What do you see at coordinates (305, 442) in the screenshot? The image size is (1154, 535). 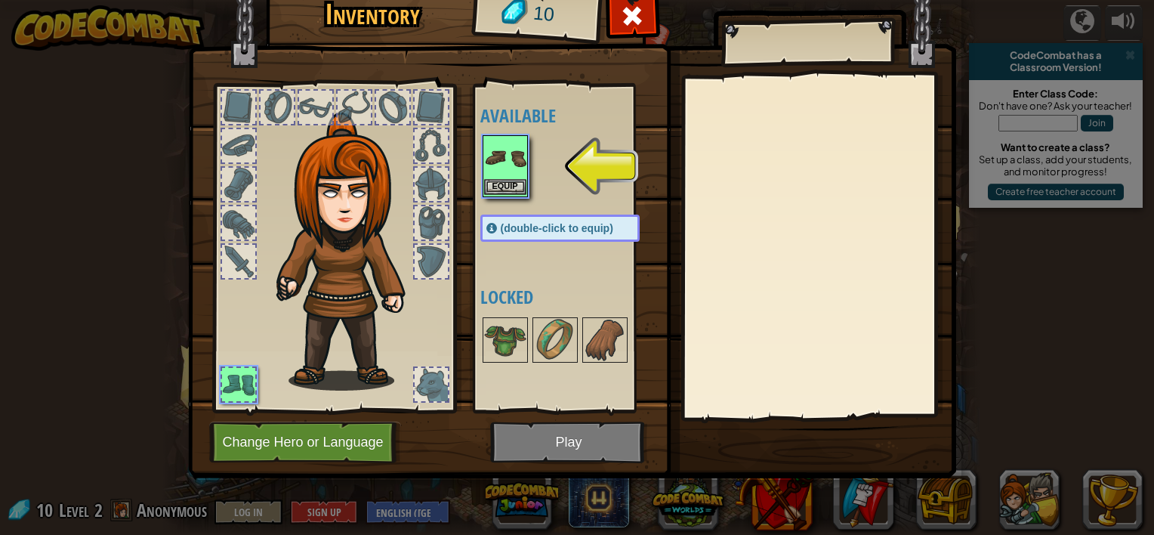 I see `button: Change Hero or Language` at bounding box center [305, 442].